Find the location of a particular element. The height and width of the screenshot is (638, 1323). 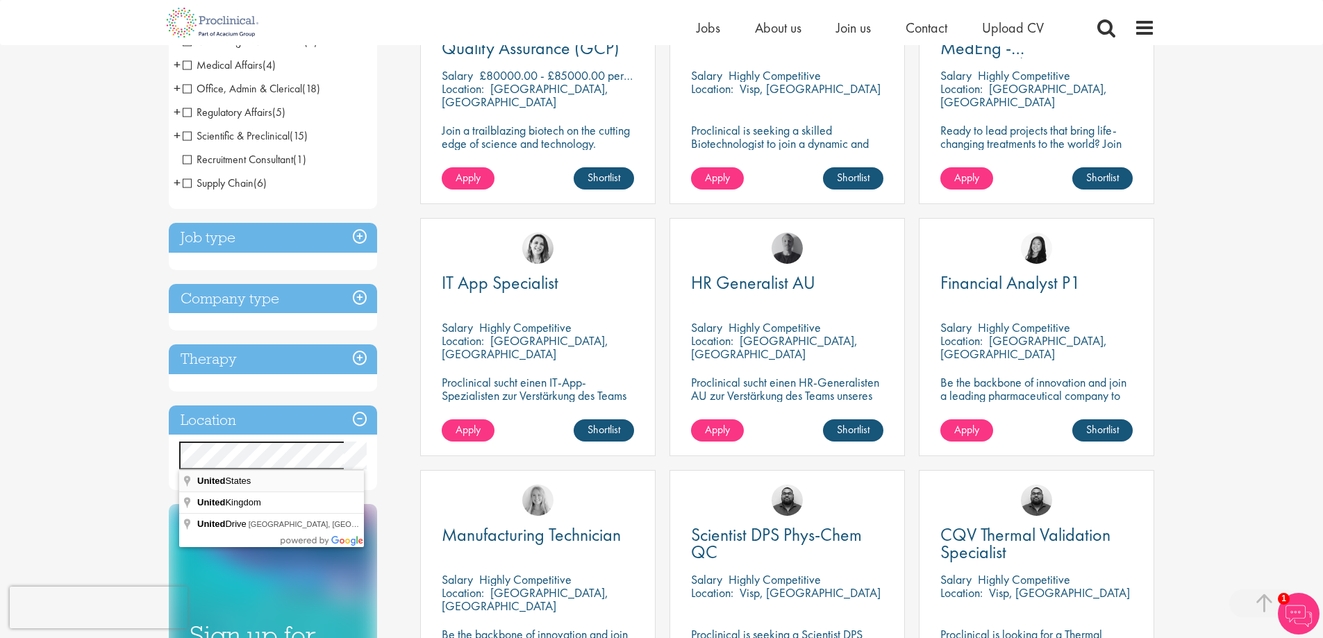

span: (18) is located at coordinates (311, 88).